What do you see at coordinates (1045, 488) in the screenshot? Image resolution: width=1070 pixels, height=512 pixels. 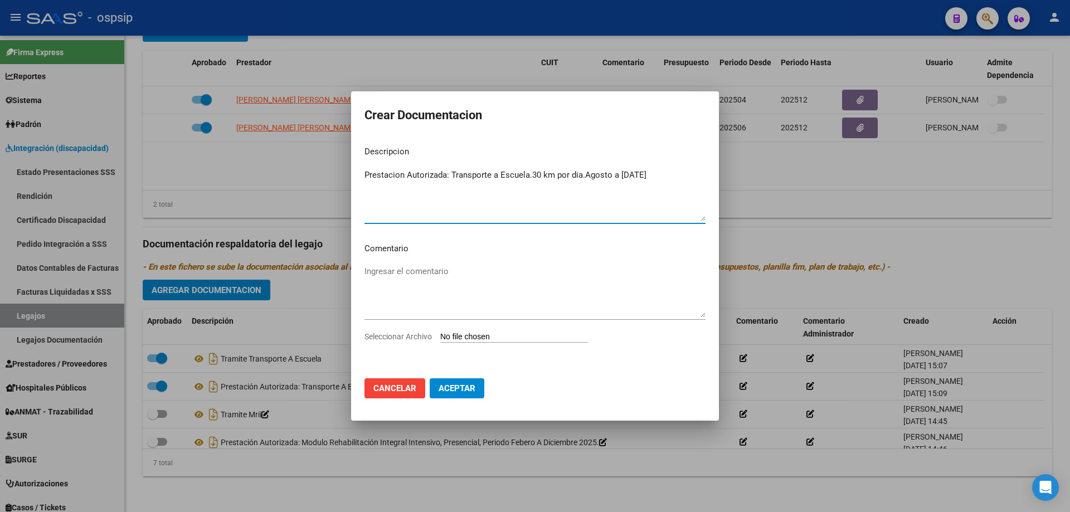 I see `div: Open Intercom Messenger` at bounding box center [1045, 488].